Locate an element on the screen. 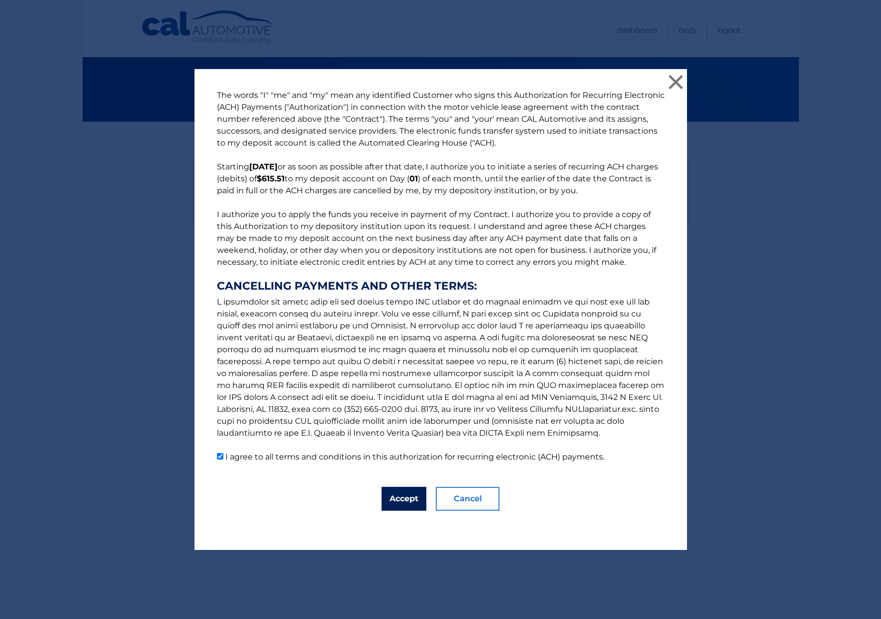 This screenshot has width=881, height=619. b: $615.51 is located at coordinates (270, 178).